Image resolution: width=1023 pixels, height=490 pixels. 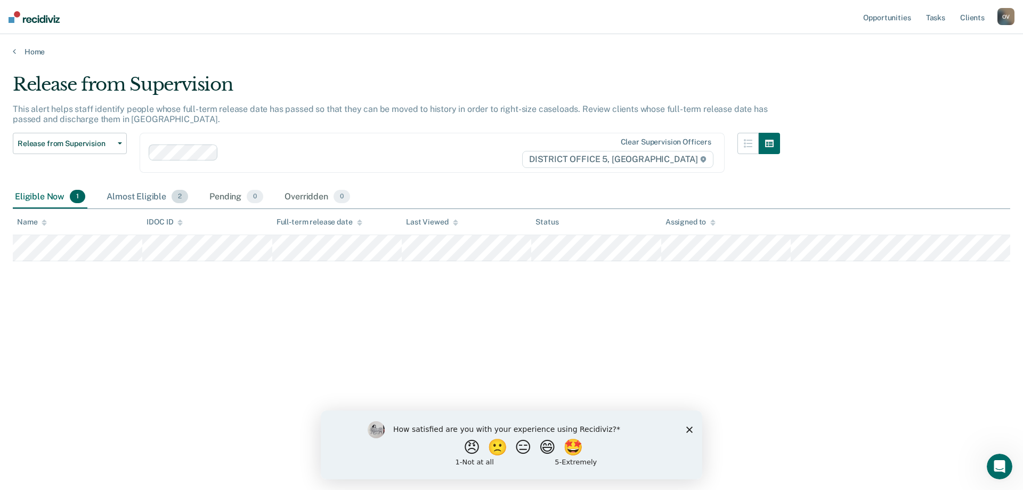 I want to click on button: 1, so click(x=152, y=37).